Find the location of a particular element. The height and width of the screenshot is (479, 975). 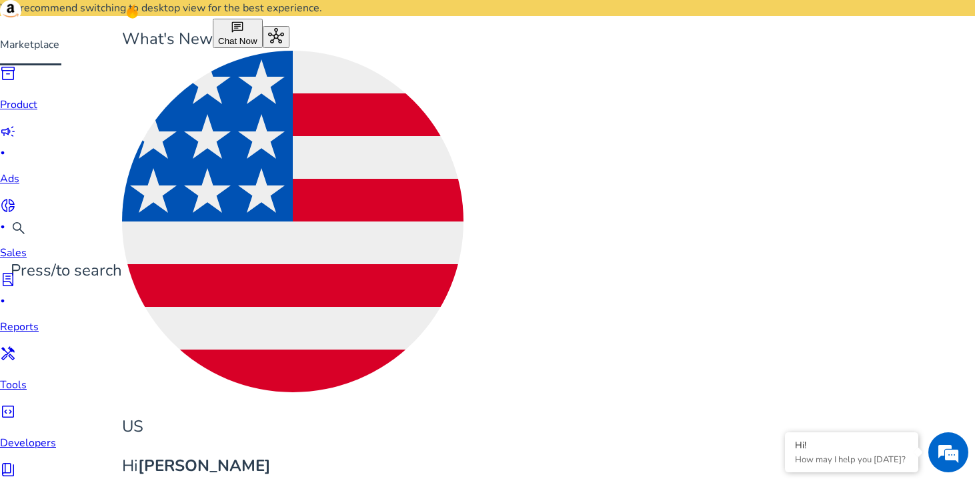

img: us.svg is located at coordinates (293, 221).